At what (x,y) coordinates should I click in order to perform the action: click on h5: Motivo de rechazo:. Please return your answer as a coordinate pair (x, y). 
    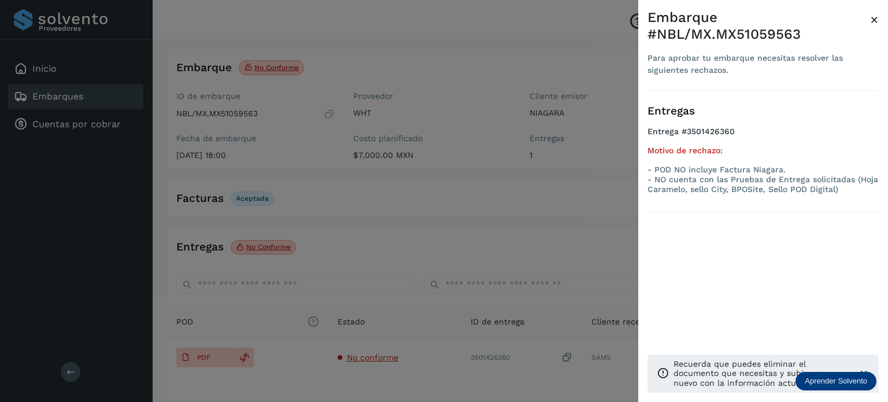
    Looking at the image, I should click on (763, 150).